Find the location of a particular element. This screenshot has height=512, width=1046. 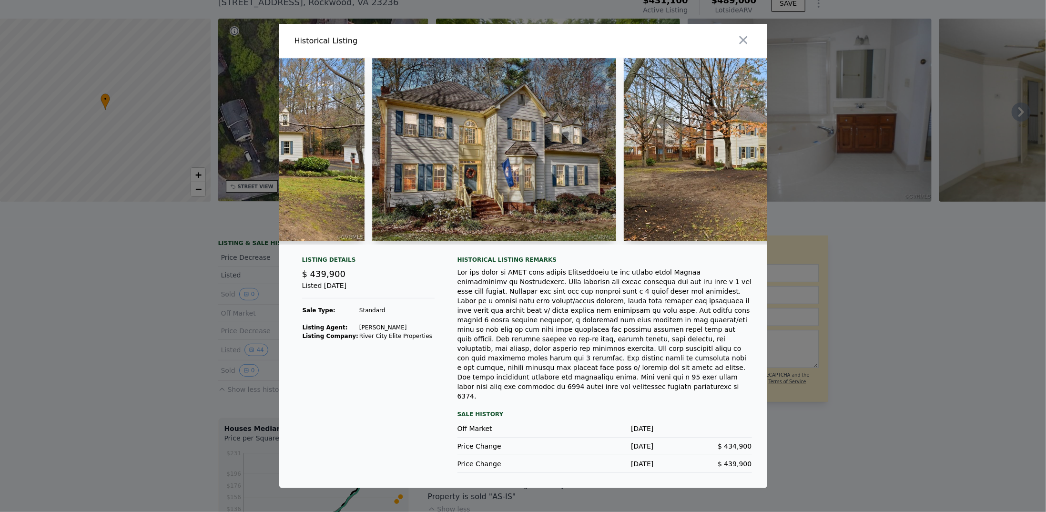

strong: Sale Type: is located at coordinates (319, 310).